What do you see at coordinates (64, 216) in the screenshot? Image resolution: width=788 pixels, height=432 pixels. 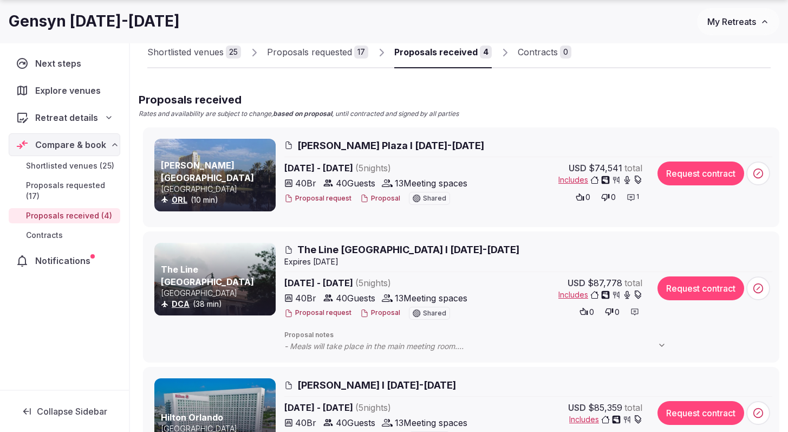 I see `a: Proposals received (4)` at bounding box center [64, 216].